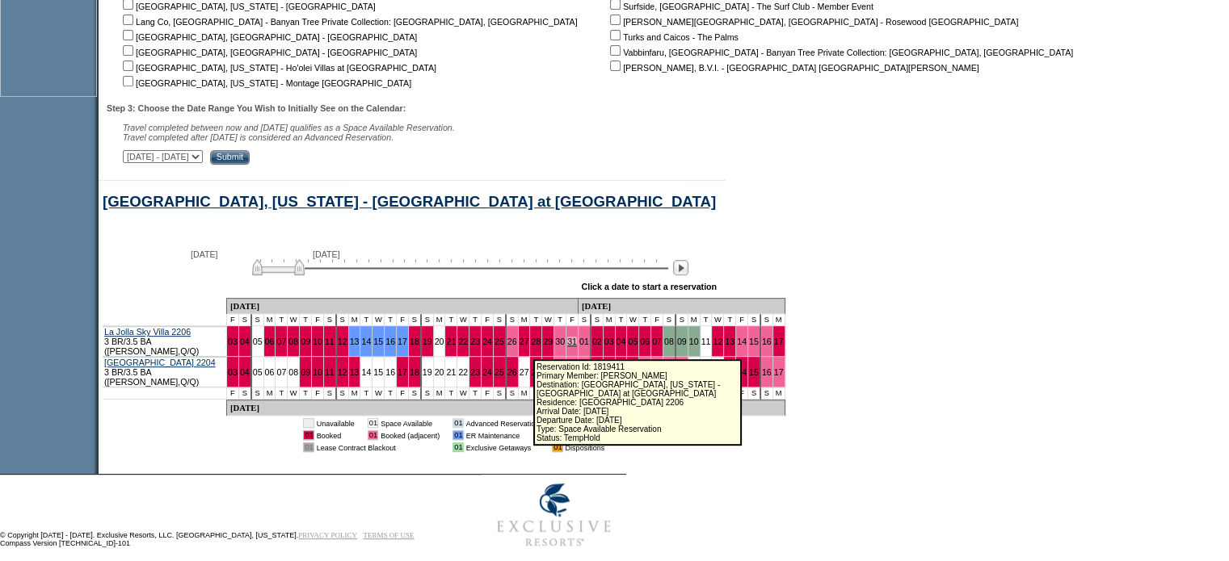 The image size is (1229, 561). I want to click on td: Dispositions, so click(585, 447).